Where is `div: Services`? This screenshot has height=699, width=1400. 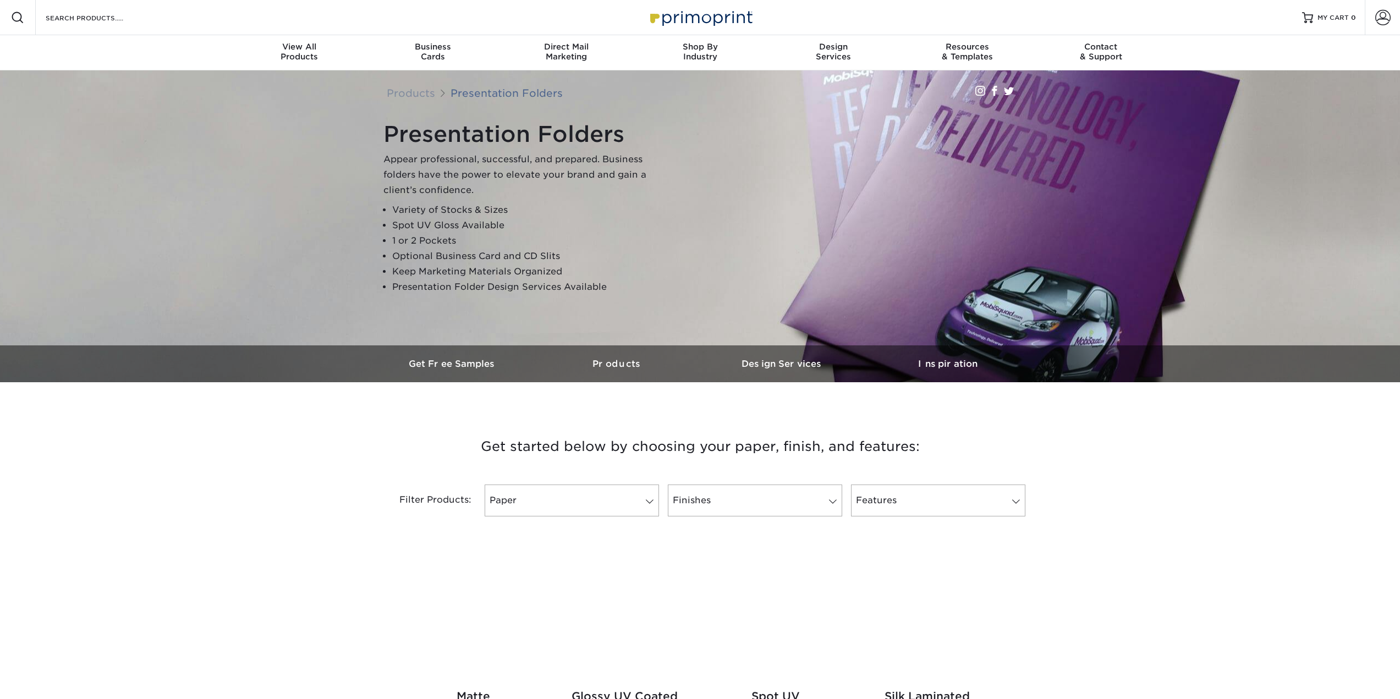 div: Services is located at coordinates (833, 52).